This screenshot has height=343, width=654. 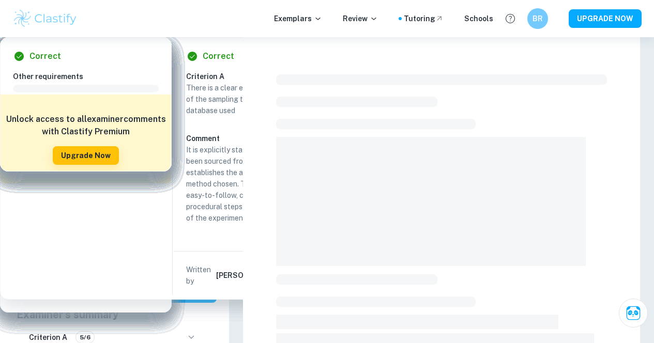 I want to click on h6: BR, so click(x=538, y=19).